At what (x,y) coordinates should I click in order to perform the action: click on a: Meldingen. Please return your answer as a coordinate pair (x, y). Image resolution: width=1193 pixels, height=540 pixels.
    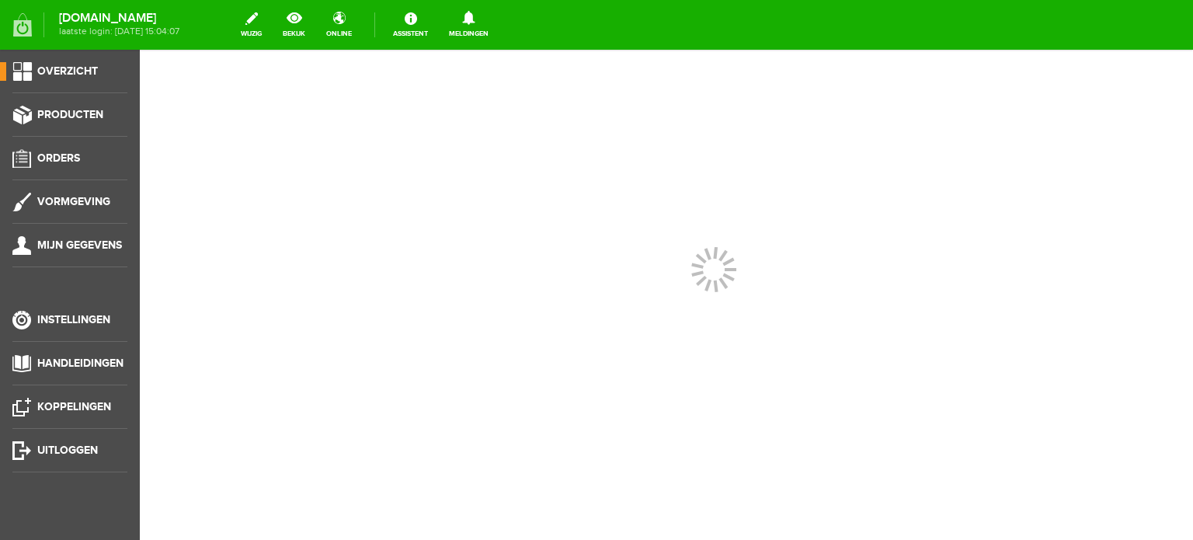
    Looking at the image, I should click on (468, 25).